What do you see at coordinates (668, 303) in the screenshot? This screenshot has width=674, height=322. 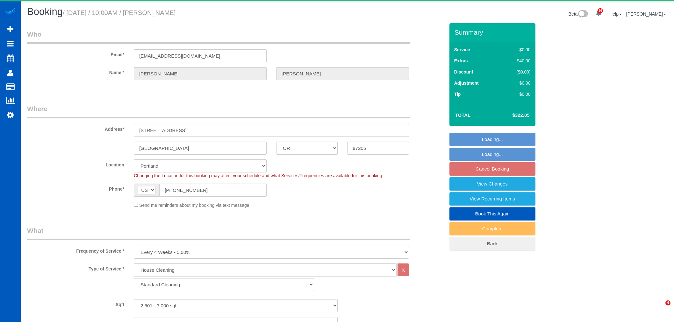 I see `span: 4` at bounding box center [668, 303].